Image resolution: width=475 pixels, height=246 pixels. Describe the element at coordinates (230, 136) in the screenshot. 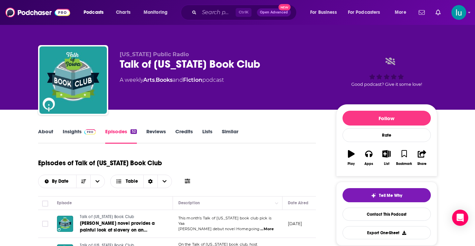

I see `a: Similar` at that location.